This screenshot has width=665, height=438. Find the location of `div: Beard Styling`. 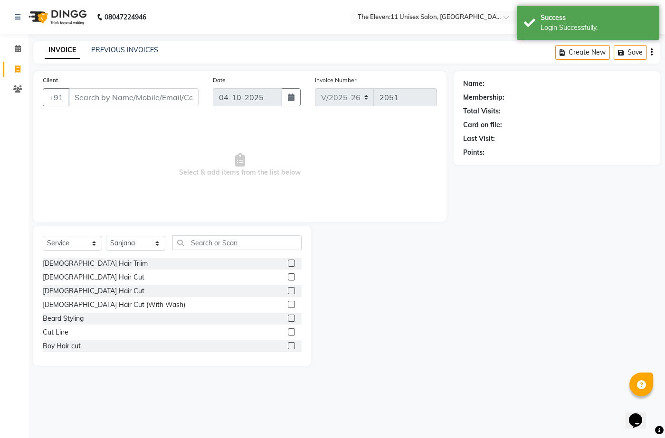

div: Beard Styling is located at coordinates (63, 319).